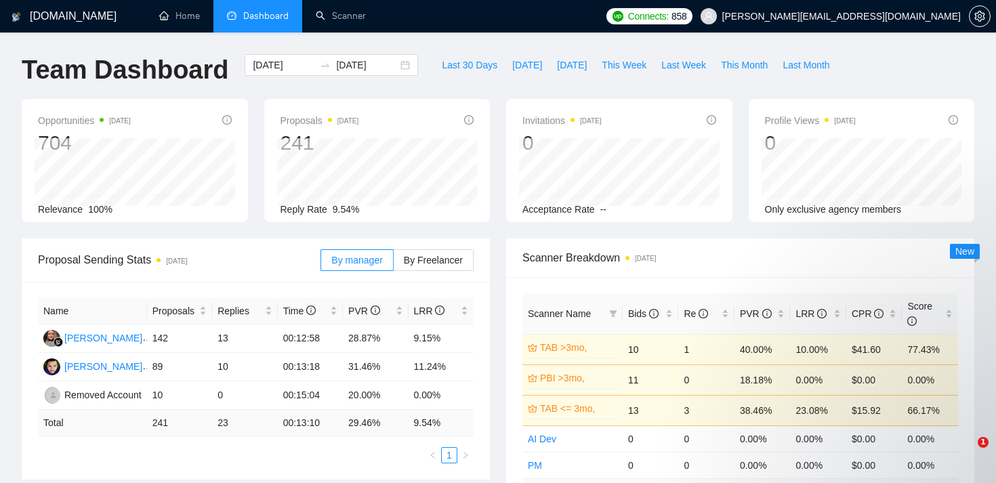  What do you see at coordinates (805, 65) in the screenshot?
I see `span: Last Month` at bounding box center [805, 65].